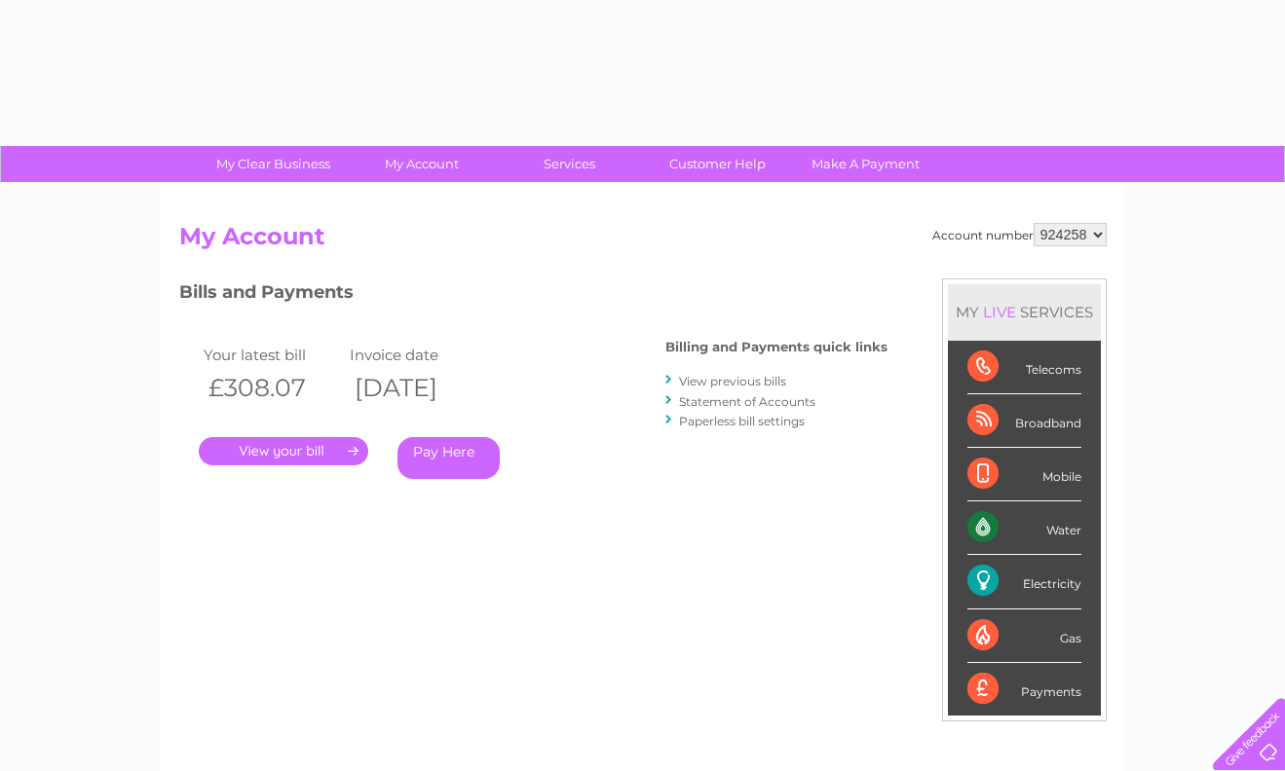 Image resolution: width=1285 pixels, height=771 pixels. I want to click on a: Customer Help, so click(717, 164).